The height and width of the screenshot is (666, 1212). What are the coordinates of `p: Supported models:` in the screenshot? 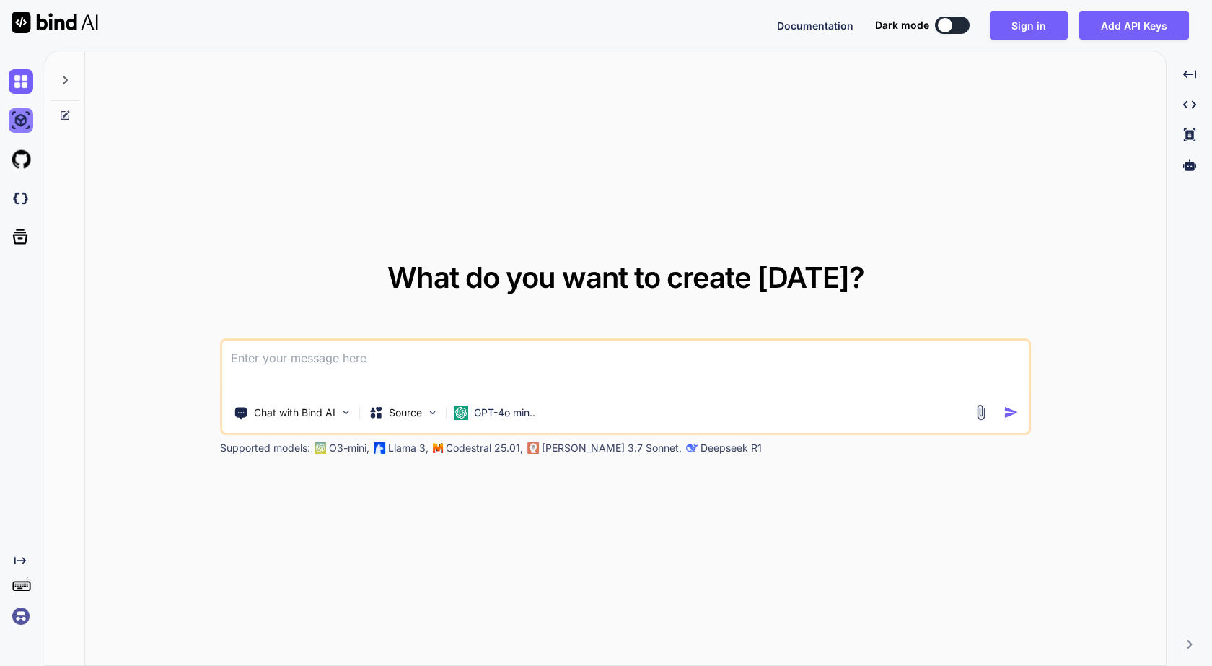 It's located at (265, 448).